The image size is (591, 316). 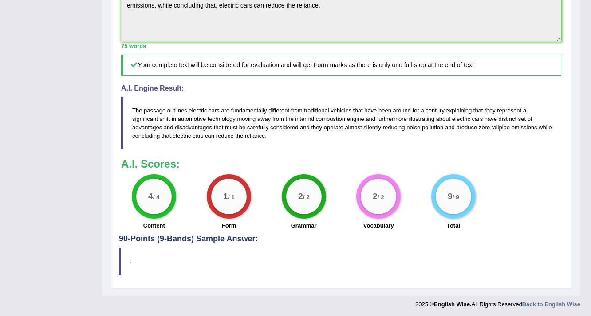 I want to click on span: century, so click(x=435, y=110).